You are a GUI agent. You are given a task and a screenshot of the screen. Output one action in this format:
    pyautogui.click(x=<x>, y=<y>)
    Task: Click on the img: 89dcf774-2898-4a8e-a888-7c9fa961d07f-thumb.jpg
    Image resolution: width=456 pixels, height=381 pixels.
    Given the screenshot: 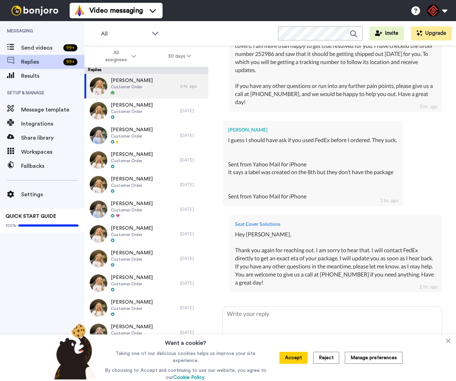 What is the action you would take?
    pyautogui.click(x=98, y=86)
    